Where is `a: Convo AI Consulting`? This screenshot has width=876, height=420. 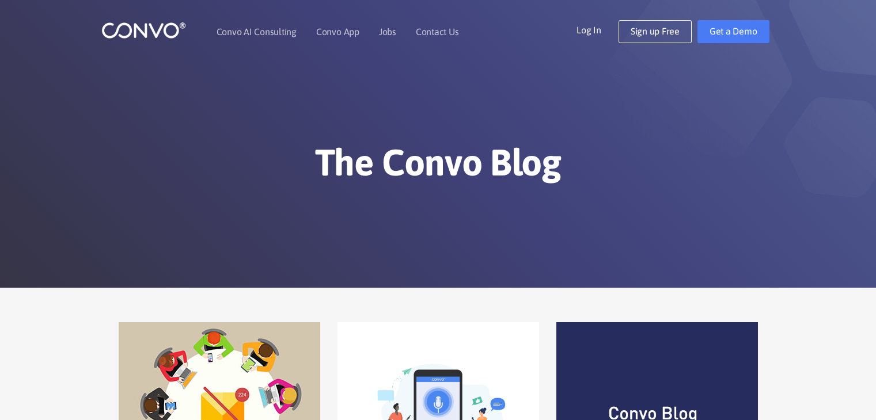 a: Convo AI Consulting is located at coordinates (256, 32).